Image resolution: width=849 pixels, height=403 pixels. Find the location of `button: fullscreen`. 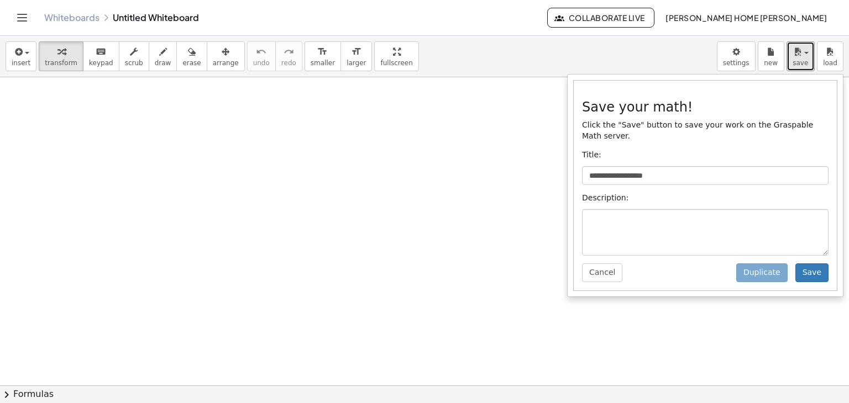

button: fullscreen is located at coordinates (396, 56).